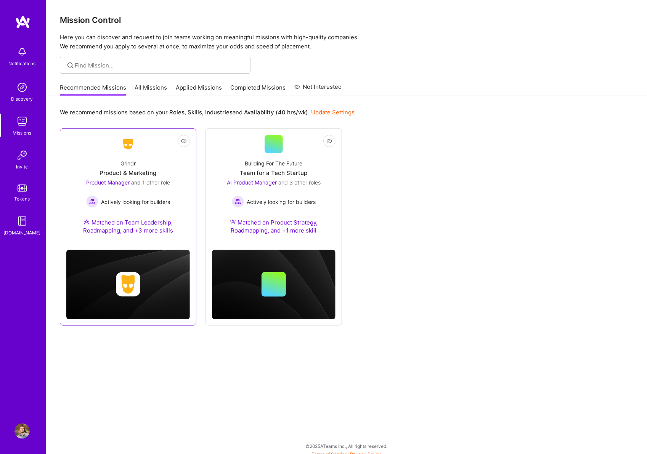  Describe the element at coordinates (274, 173) in the screenshot. I see `div: Team for a Tech Startup` at that location.